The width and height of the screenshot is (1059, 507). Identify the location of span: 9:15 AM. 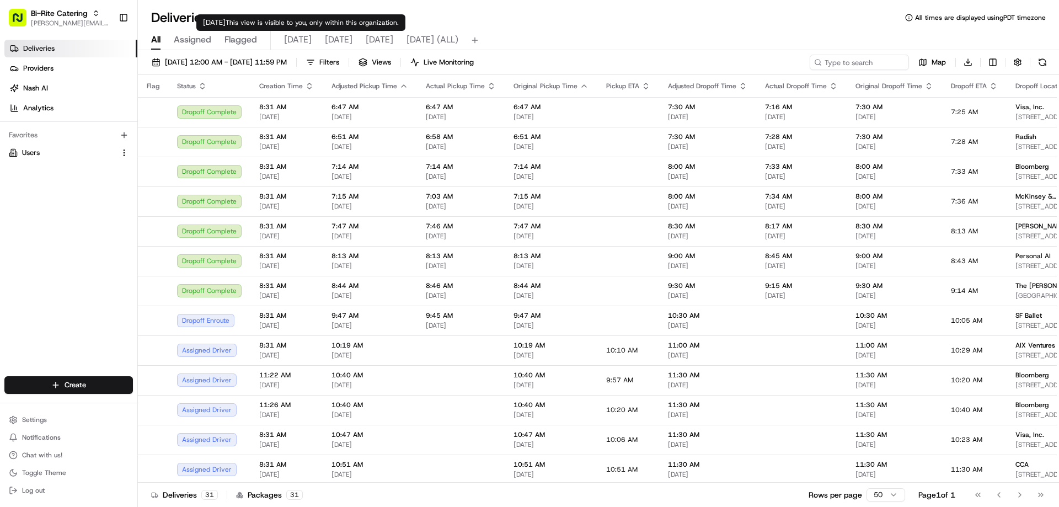
(802, 286).